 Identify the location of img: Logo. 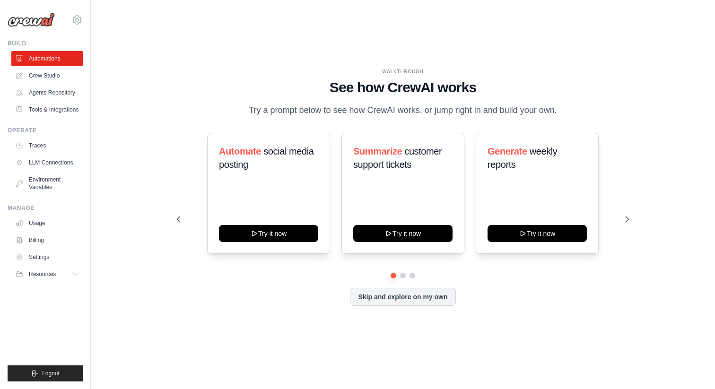
(31, 20).